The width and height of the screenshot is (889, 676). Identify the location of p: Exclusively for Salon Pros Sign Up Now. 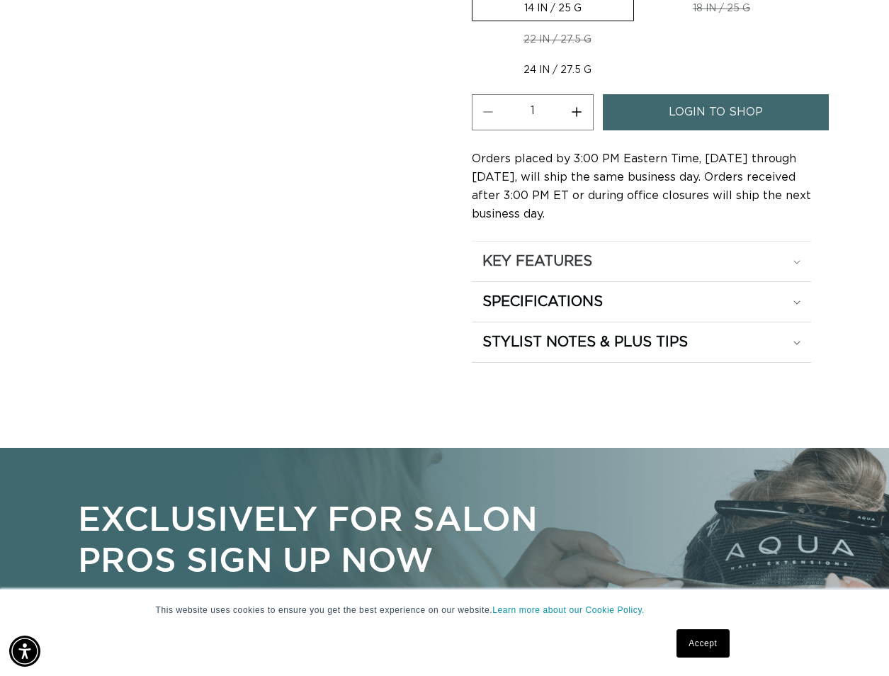
(322, 538).